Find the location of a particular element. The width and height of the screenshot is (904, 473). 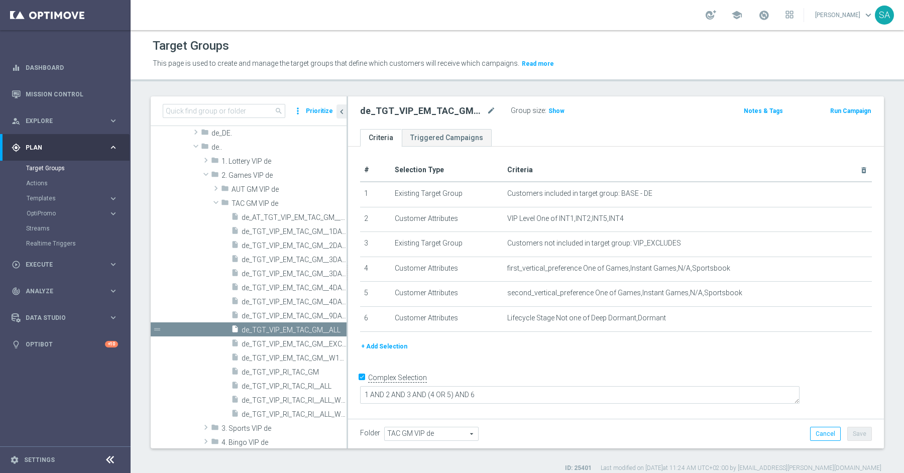

span: keyboard_arrow_down is located at coordinates (868, 15).